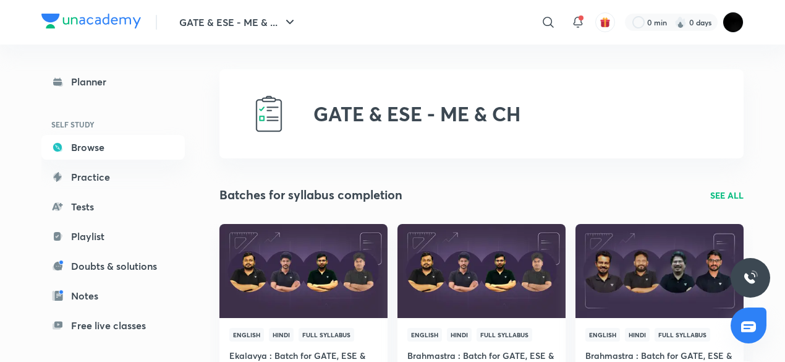  Describe the element at coordinates (113, 207) in the screenshot. I see `a: Tests` at that location.